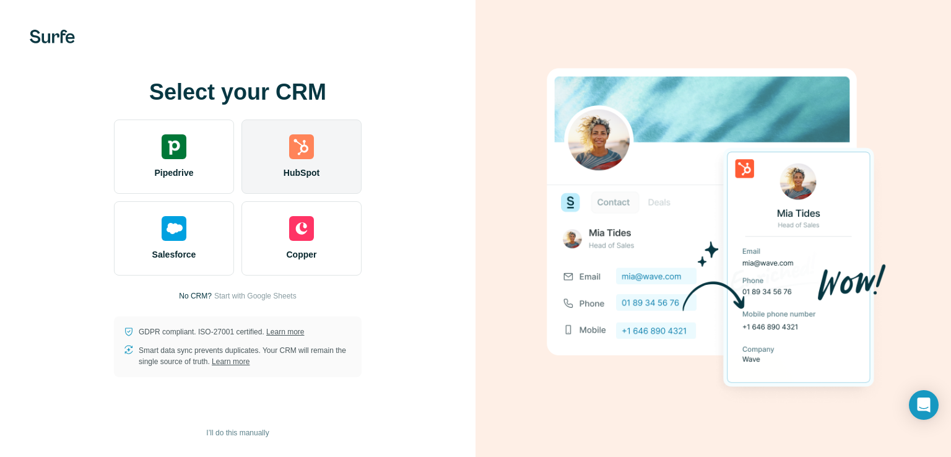 Image resolution: width=951 pixels, height=457 pixels. I want to click on span: Pipedrive, so click(173, 173).